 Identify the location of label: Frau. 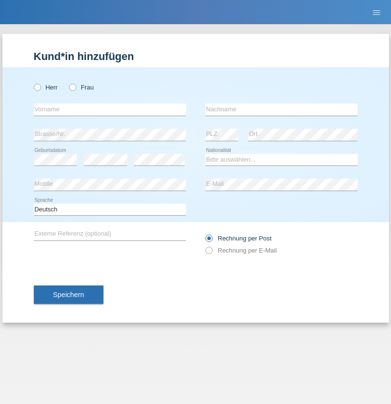
(81, 87).